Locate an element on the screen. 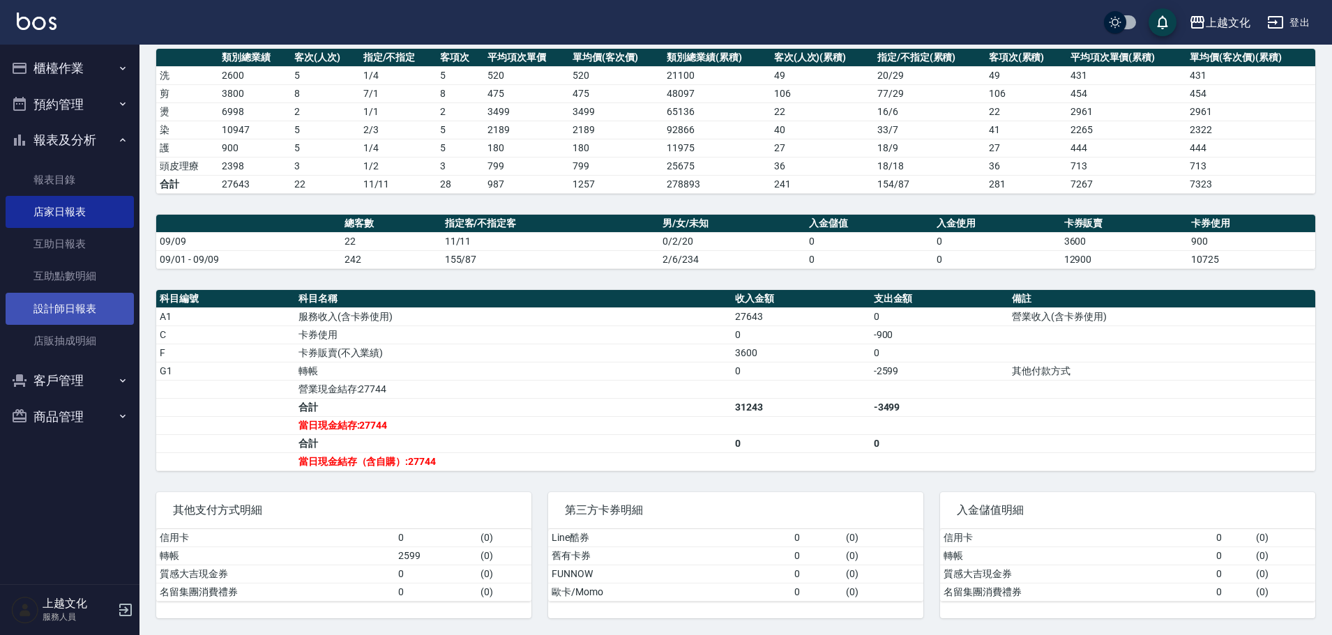 Image resolution: width=1332 pixels, height=635 pixels. td: 2600 is located at coordinates (255, 75).